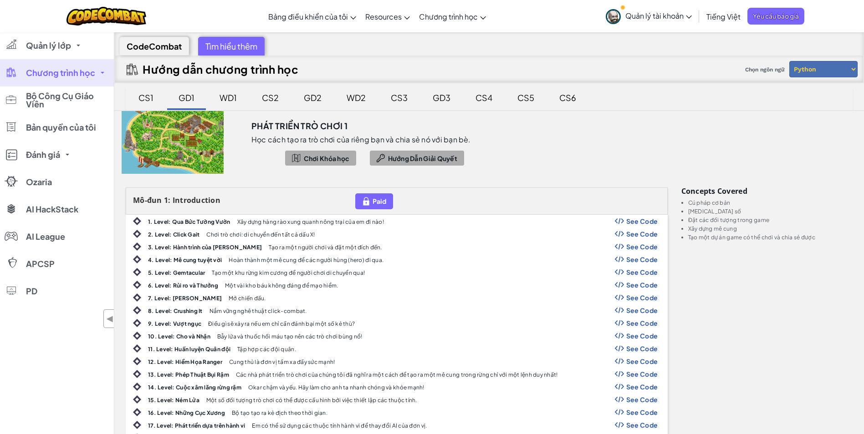 This screenshot has width=864, height=434. Describe the element at coordinates (281, 286) in the screenshot. I see `p: Một vài kho báu không đáng để mạo hiểm.` at that location.